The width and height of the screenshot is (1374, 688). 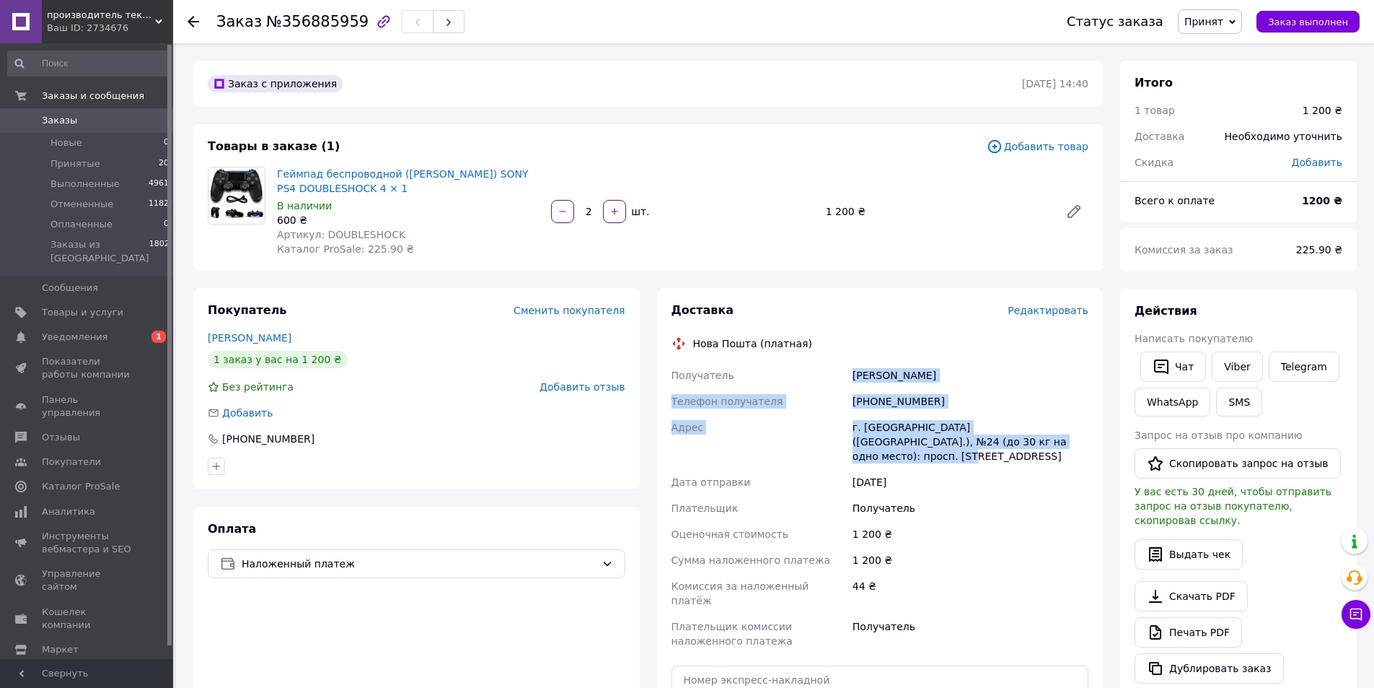 I want to click on span: №356885959, so click(x=317, y=22).